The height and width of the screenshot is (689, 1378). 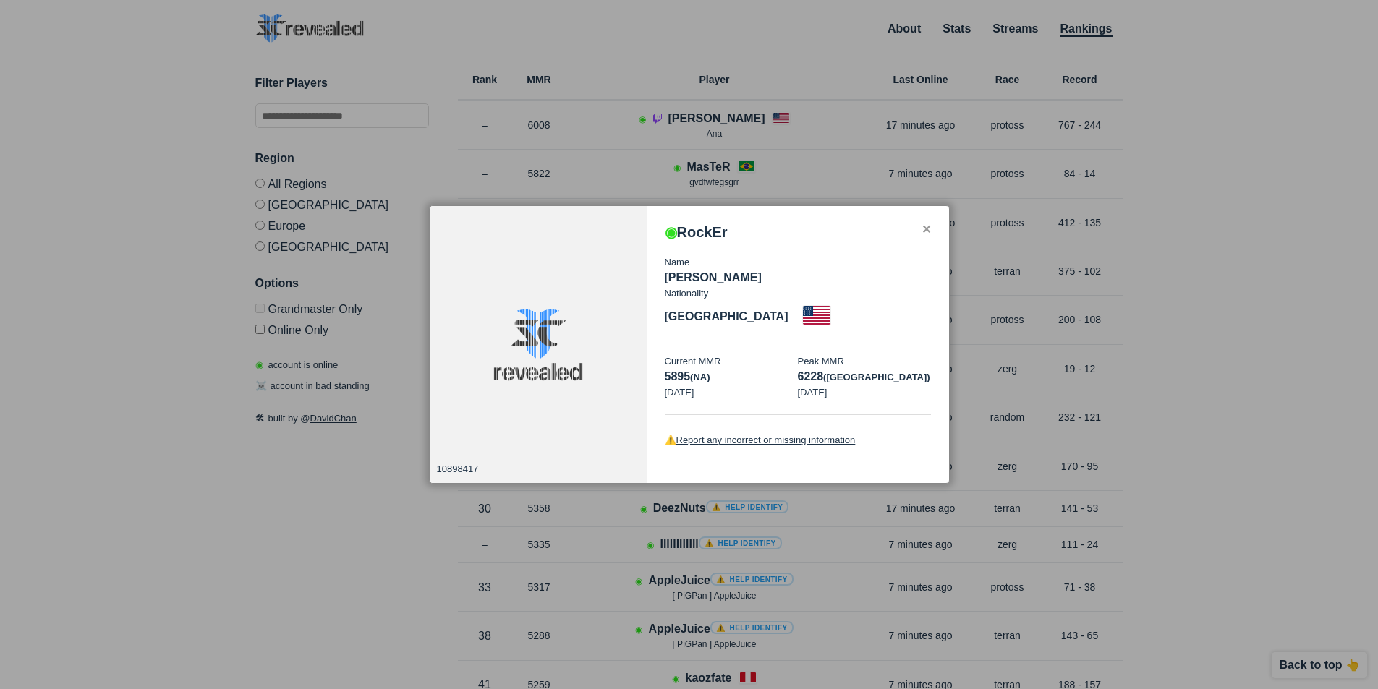 I want to click on p: 10898417, so click(x=458, y=469).